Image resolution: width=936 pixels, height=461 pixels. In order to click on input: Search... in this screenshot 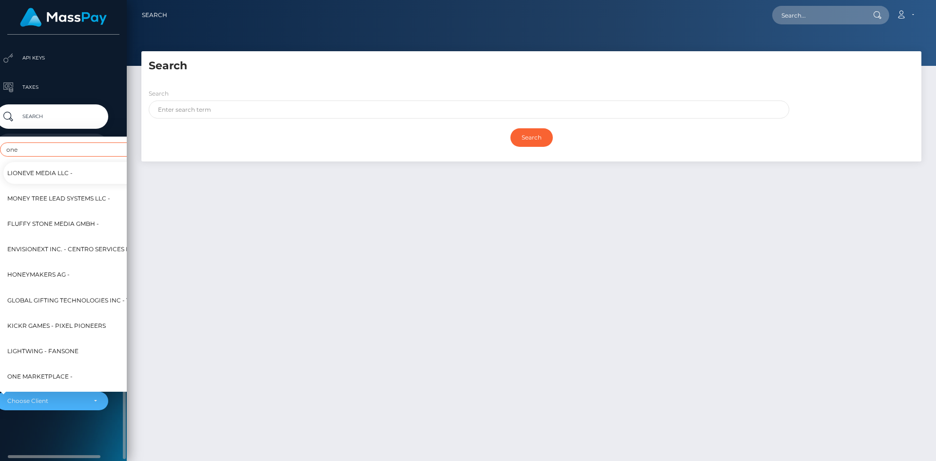, I will do `click(818, 15)`.